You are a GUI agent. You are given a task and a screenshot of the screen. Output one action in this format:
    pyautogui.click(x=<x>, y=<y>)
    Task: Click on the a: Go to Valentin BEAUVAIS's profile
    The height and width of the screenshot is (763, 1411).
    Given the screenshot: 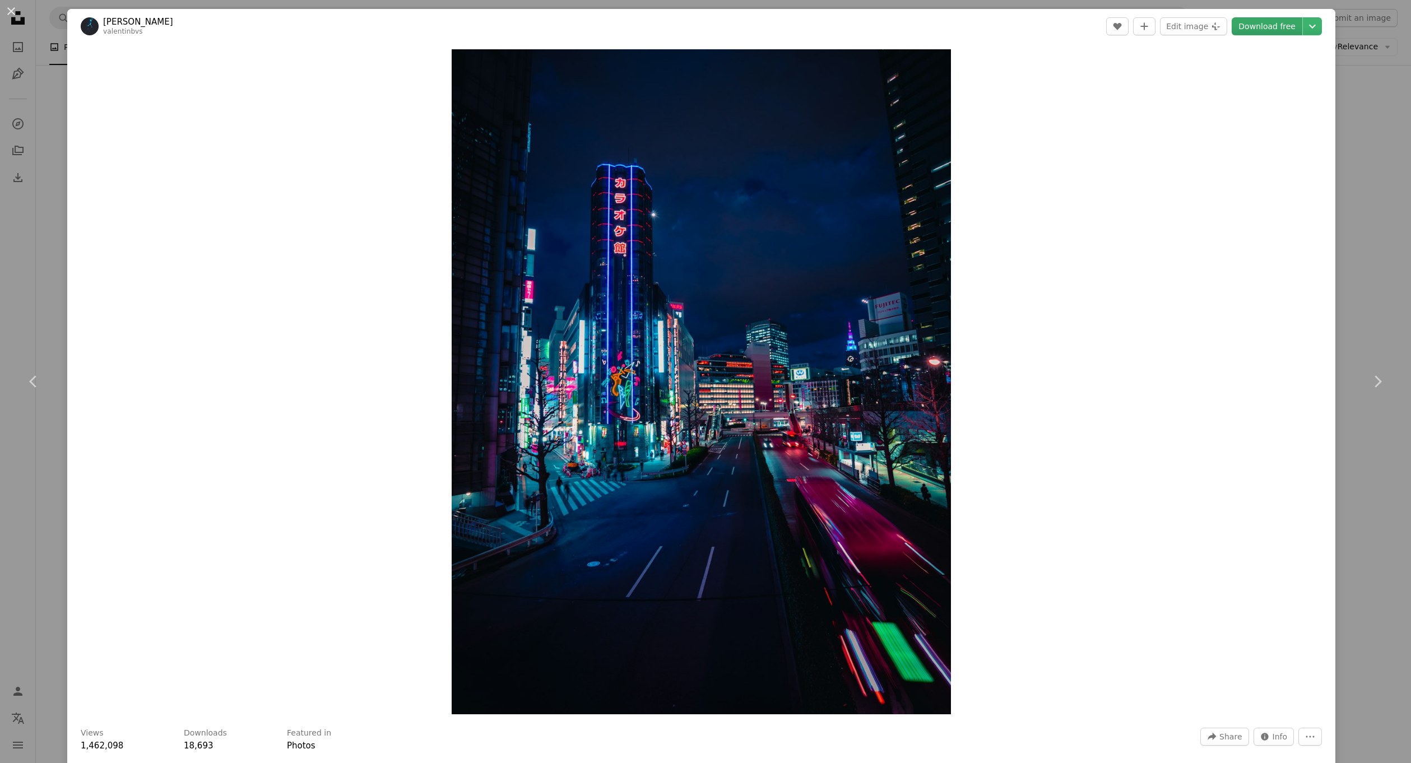 What is the action you would take?
    pyautogui.click(x=90, y=26)
    